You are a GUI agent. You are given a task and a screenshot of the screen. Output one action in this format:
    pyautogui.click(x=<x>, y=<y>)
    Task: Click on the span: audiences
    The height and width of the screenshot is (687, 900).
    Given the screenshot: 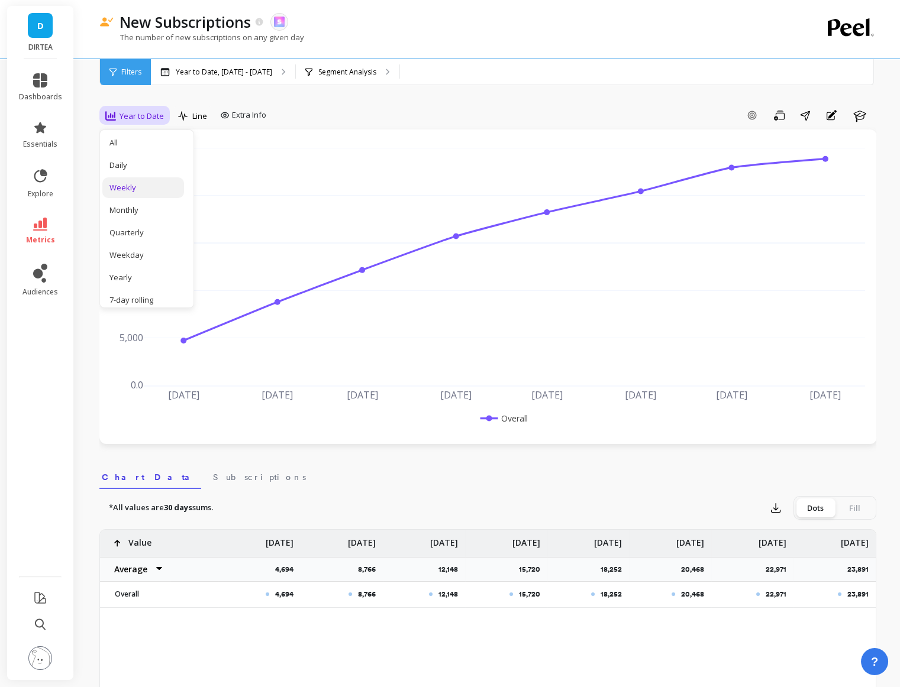 What is the action you would take?
    pyautogui.click(x=40, y=292)
    